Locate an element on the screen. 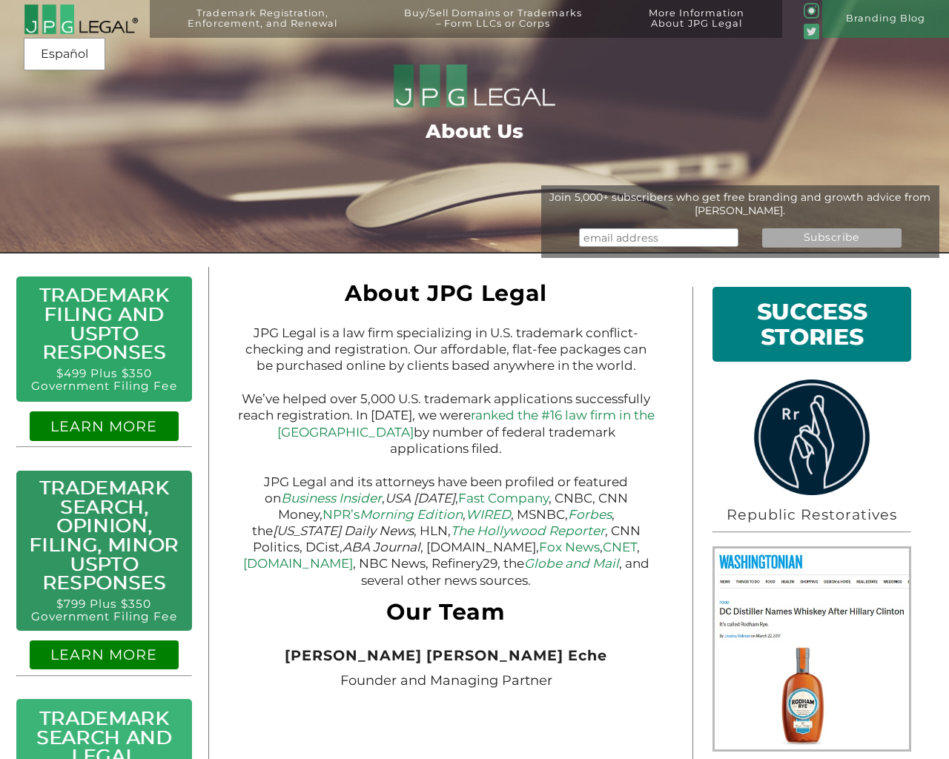 The width and height of the screenshot is (949, 759). a: Fast Company is located at coordinates (503, 498).